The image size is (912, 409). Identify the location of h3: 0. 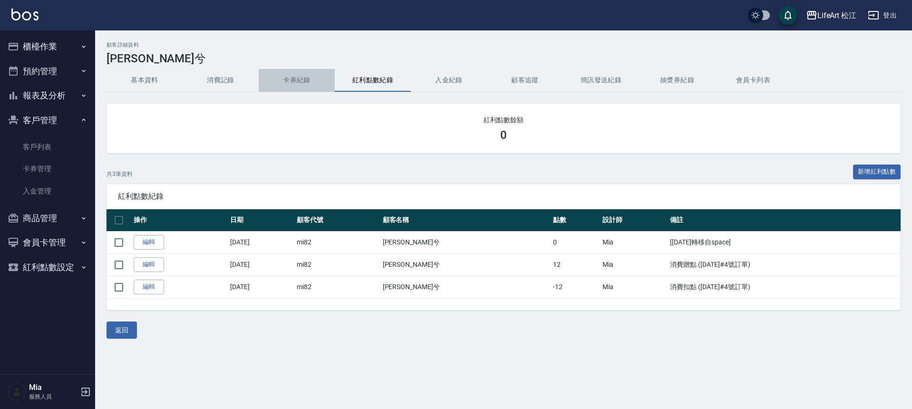
(503, 135).